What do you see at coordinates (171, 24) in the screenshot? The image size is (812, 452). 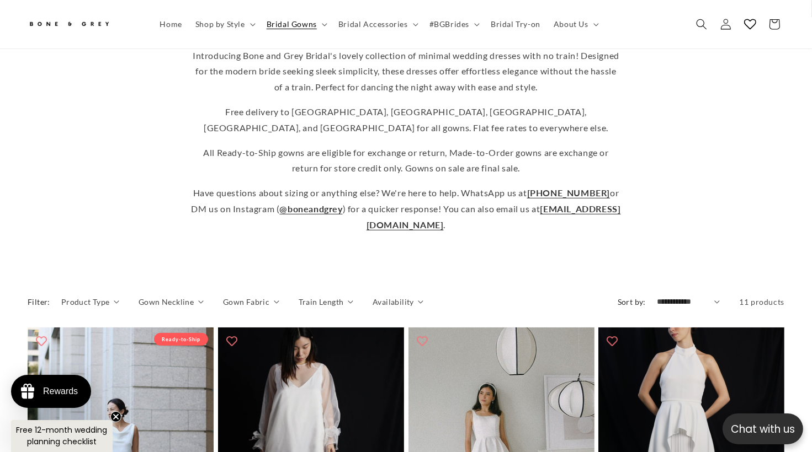 I see `a: Home` at bounding box center [171, 24].